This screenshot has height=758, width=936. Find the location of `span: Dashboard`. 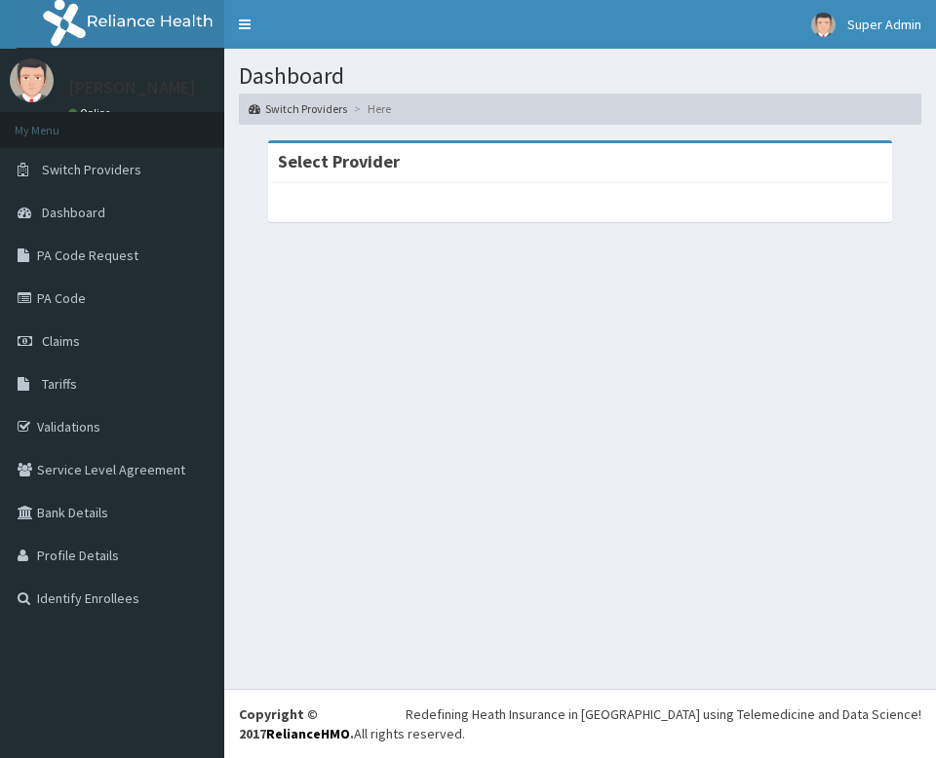

span: Dashboard is located at coordinates (73, 212).